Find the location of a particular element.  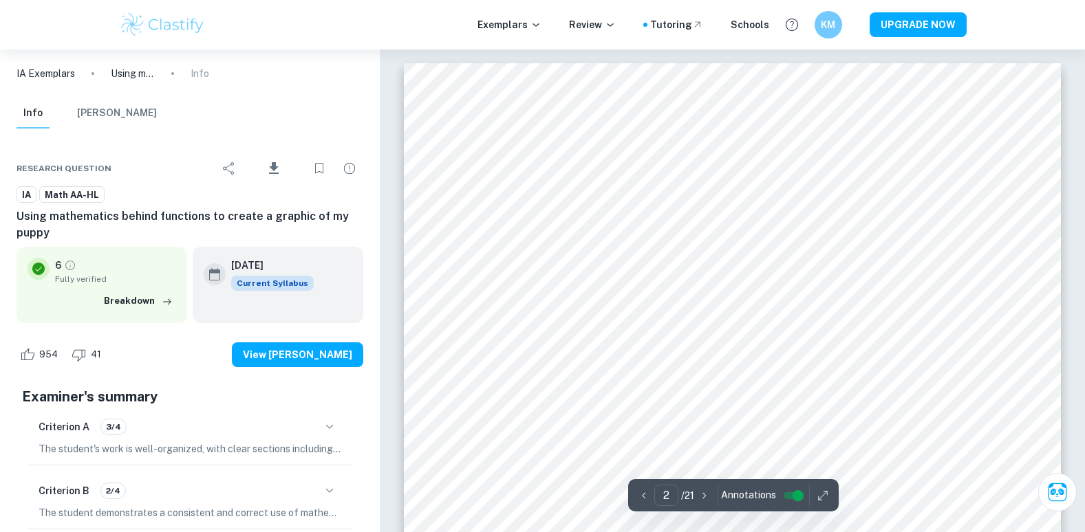

p: Using mathematics behind functions to create a graphic of my puppy is located at coordinates (133, 74).